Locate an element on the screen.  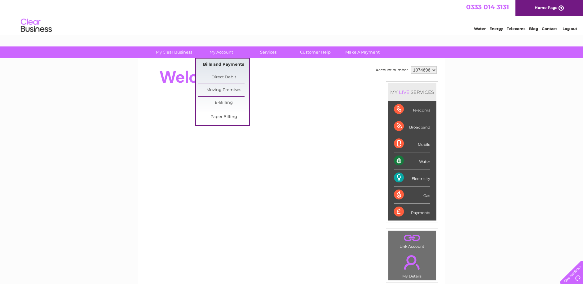
a: Bills and Payments is located at coordinates (223, 65).